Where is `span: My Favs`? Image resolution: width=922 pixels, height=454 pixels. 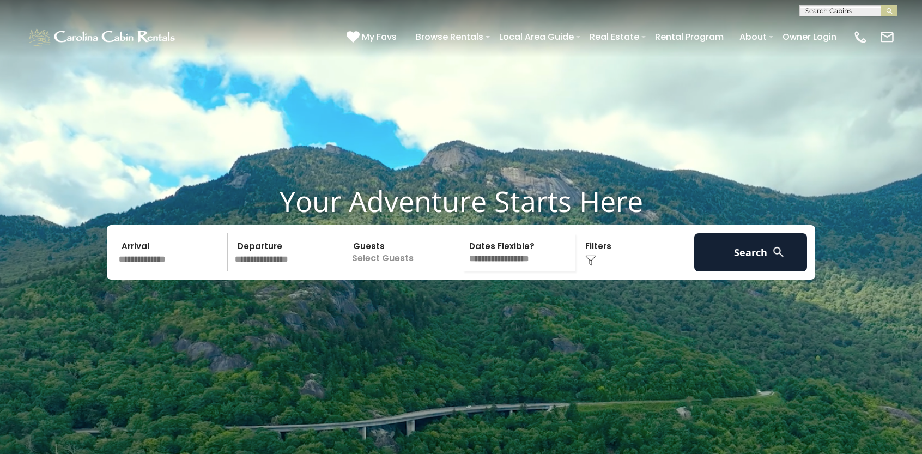
span: My Favs is located at coordinates (379, 37).